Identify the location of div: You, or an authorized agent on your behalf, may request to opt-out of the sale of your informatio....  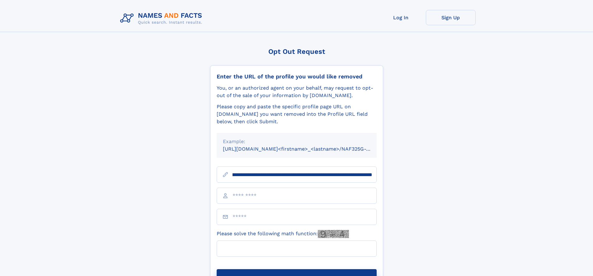
(296, 92).